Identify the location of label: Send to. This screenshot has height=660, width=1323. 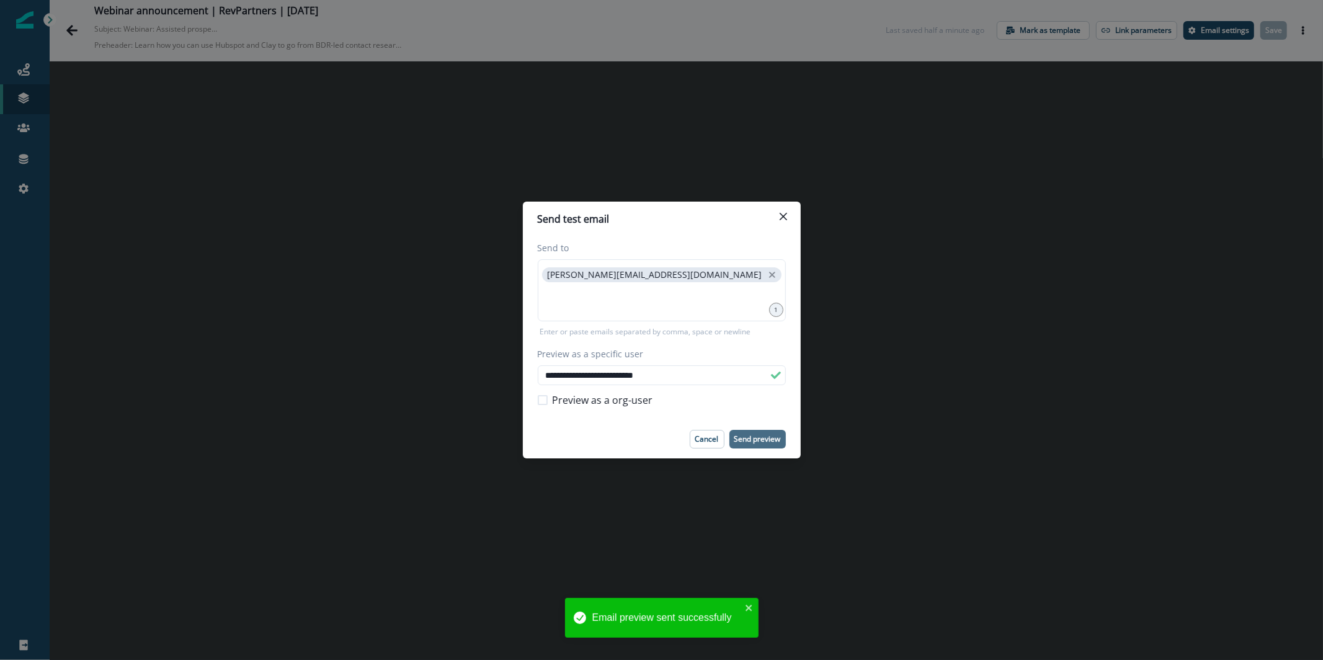
(658, 247).